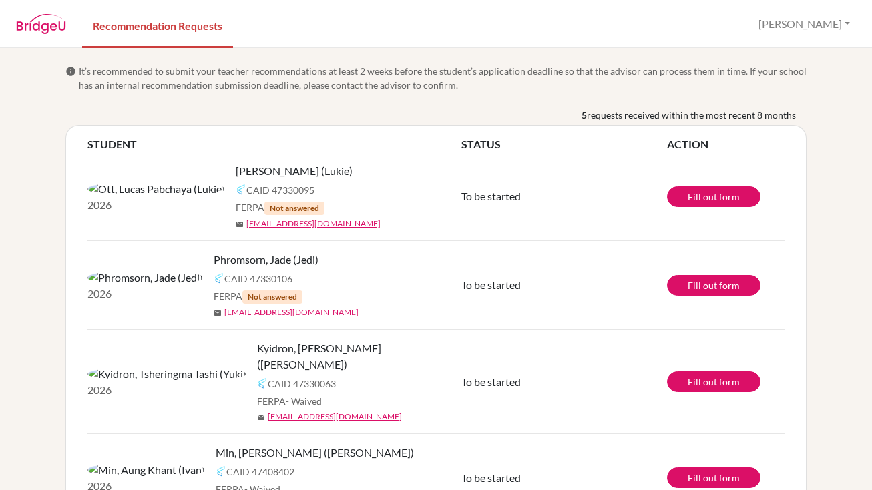  What do you see at coordinates (691, 115) in the screenshot?
I see `span: requests received within the most recent 8 months` at bounding box center [691, 115].